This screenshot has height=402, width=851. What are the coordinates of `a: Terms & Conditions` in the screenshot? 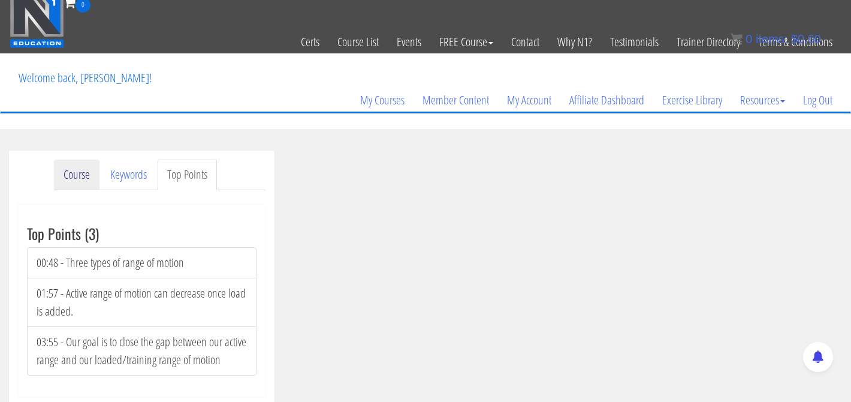 It's located at (795, 42).